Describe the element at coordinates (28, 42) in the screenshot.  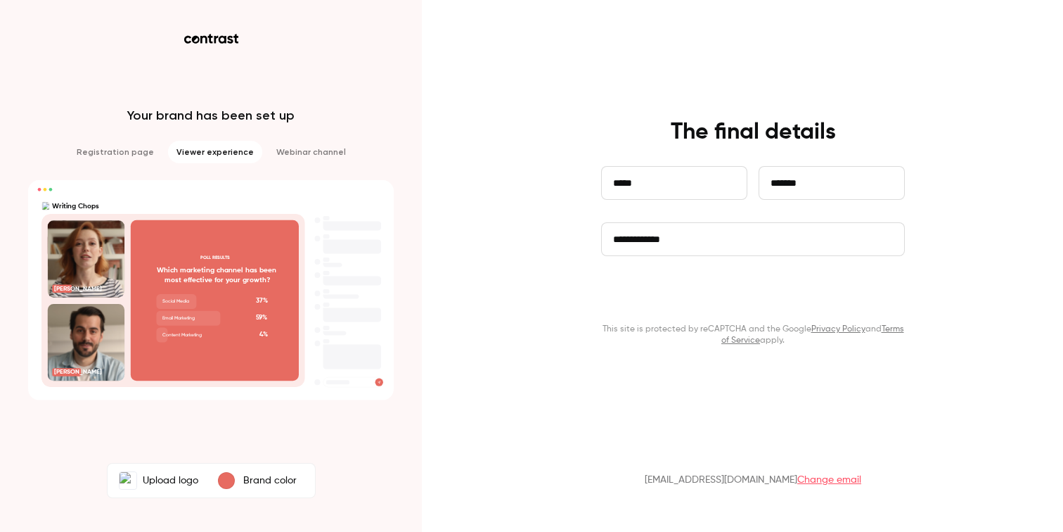
I see `img: website_grey.svg` at that location.